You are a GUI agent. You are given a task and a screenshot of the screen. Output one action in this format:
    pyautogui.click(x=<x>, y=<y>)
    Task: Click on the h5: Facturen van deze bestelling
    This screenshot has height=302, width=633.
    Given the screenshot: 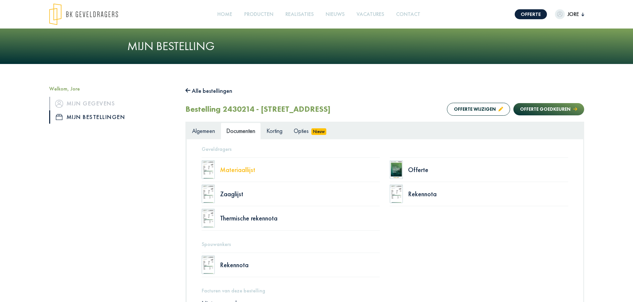 What is the action you would take?
    pyautogui.click(x=385, y=291)
    